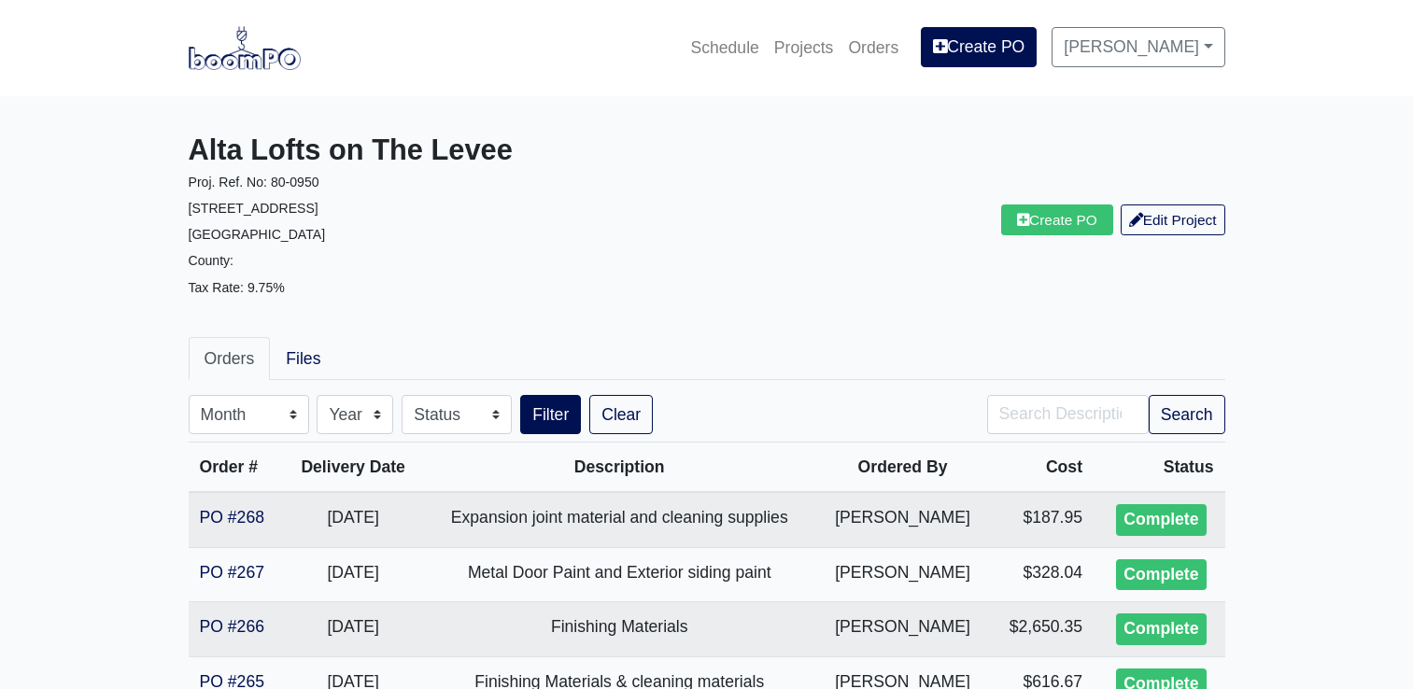  Describe the element at coordinates (621, 415) in the screenshot. I see `a: Clear` at that location.